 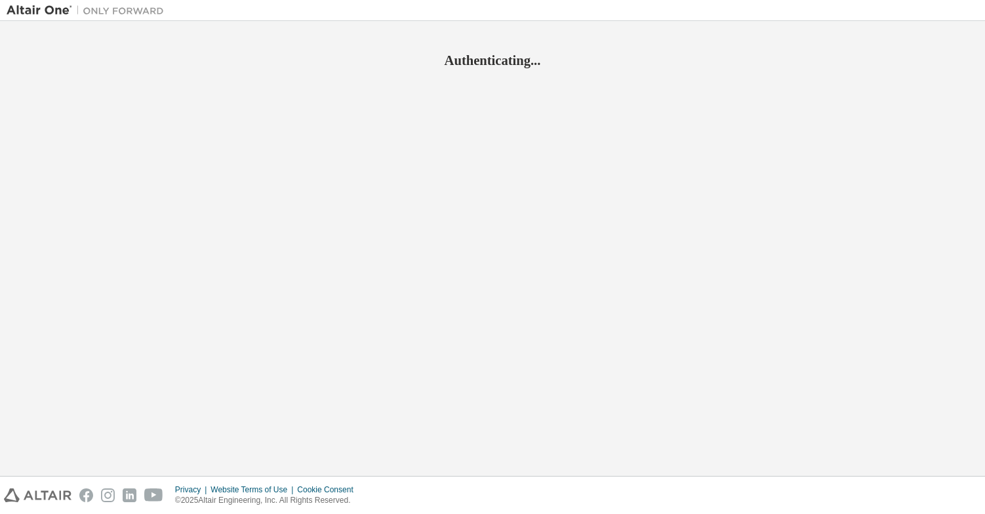 I want to click on div: Privacy, so click(x=193, y=489).